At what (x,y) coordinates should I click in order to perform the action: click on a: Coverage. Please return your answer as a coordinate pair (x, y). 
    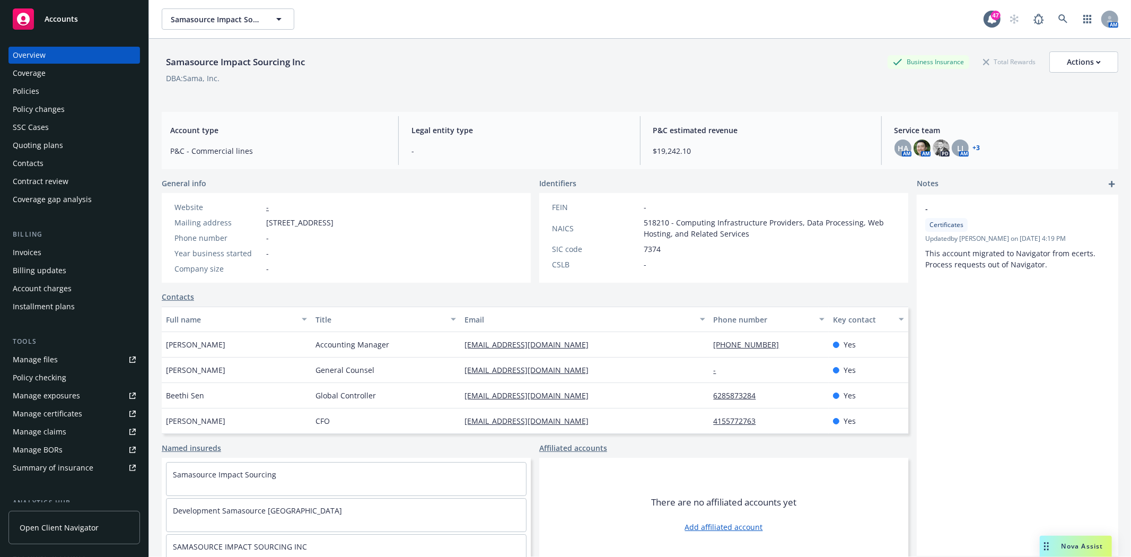
    Looking at the image, I should click on (74, 73).